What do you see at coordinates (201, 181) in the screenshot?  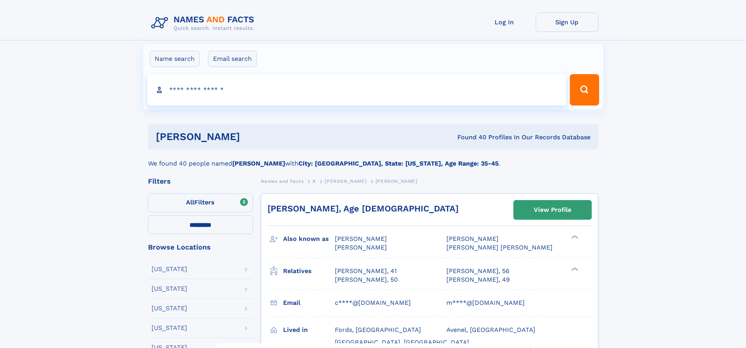 I see `div: Filters` at bounding box center [201, 181].